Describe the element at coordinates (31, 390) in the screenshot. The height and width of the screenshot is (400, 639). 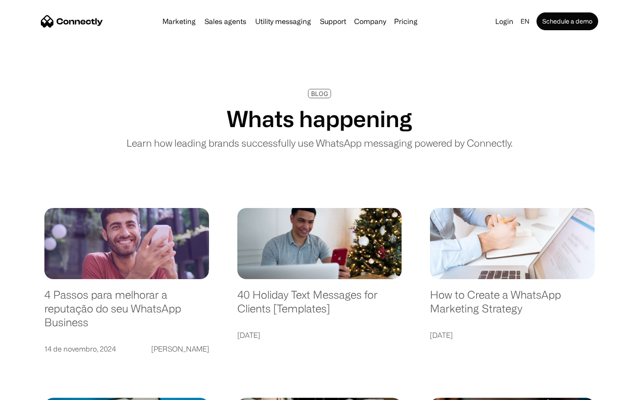
I see `aside: Language selected: English` at that location.